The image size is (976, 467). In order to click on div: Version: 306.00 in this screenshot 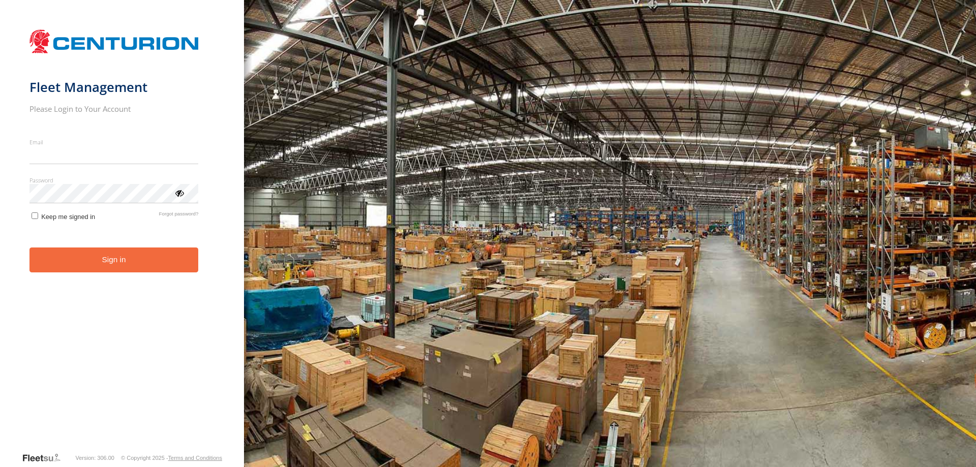, I will do `click(95, 458)`.